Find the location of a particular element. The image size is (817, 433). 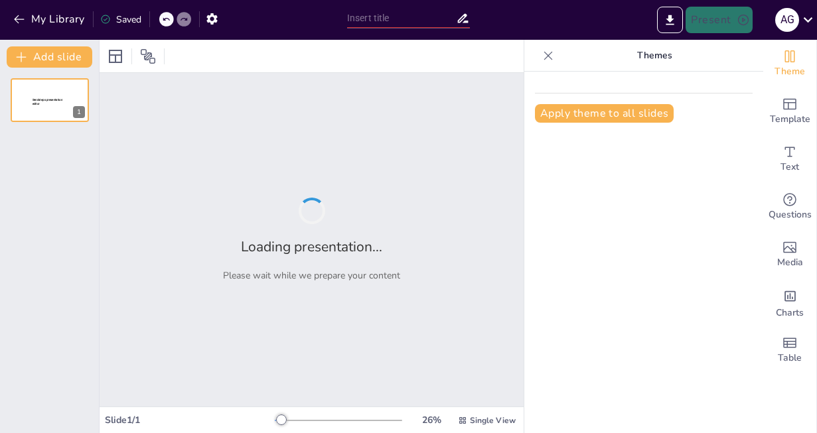

button: A G is located at coordinates (787, 20).